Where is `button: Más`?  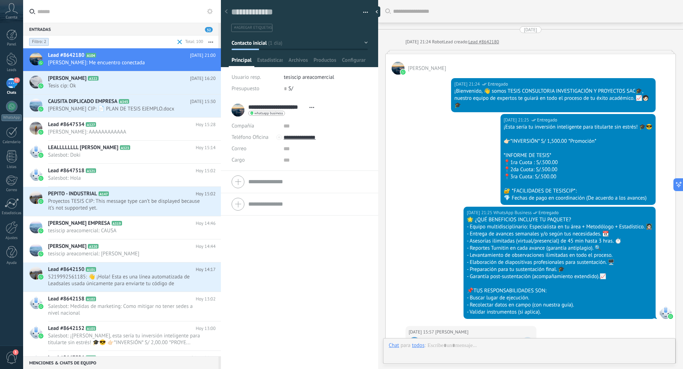
button: Más is located at coordinates (211, 42).